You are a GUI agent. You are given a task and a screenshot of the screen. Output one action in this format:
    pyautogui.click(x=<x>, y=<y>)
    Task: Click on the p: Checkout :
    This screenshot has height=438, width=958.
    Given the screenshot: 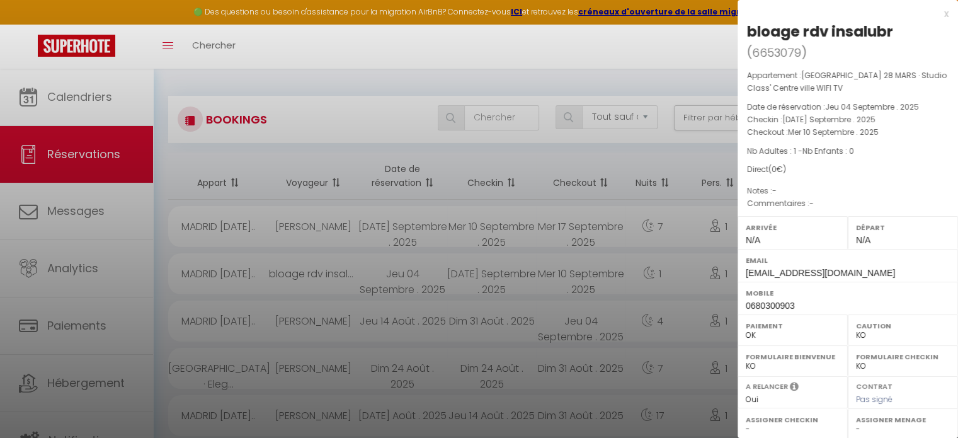 What is the action you would take?
    pyautogui.click(x=848, y=132)
    